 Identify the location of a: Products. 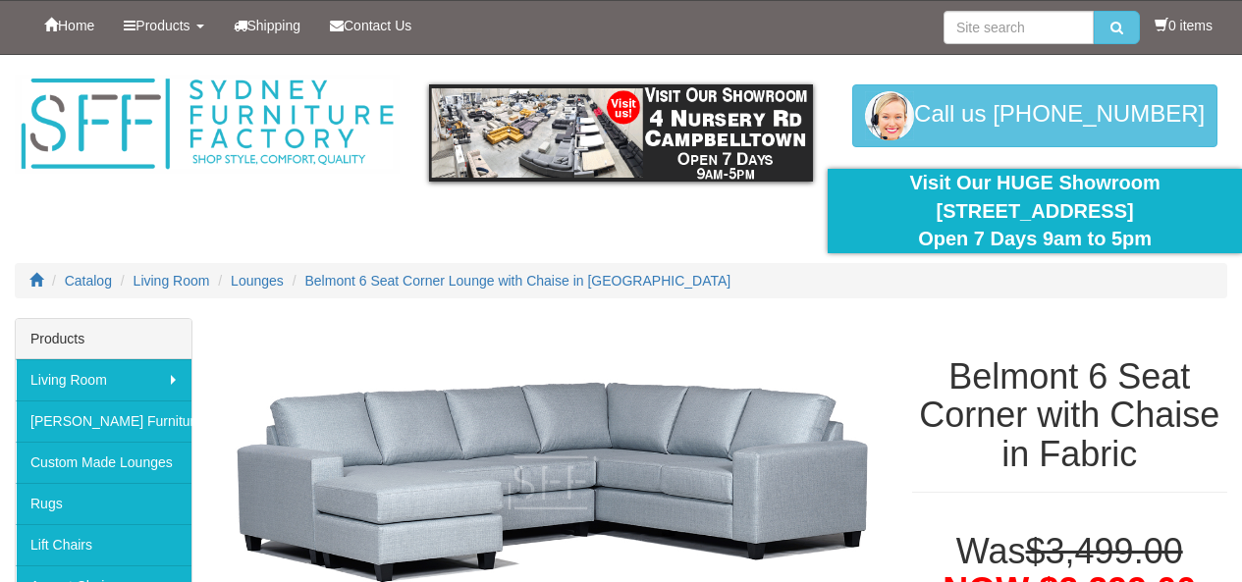
(163, 26).